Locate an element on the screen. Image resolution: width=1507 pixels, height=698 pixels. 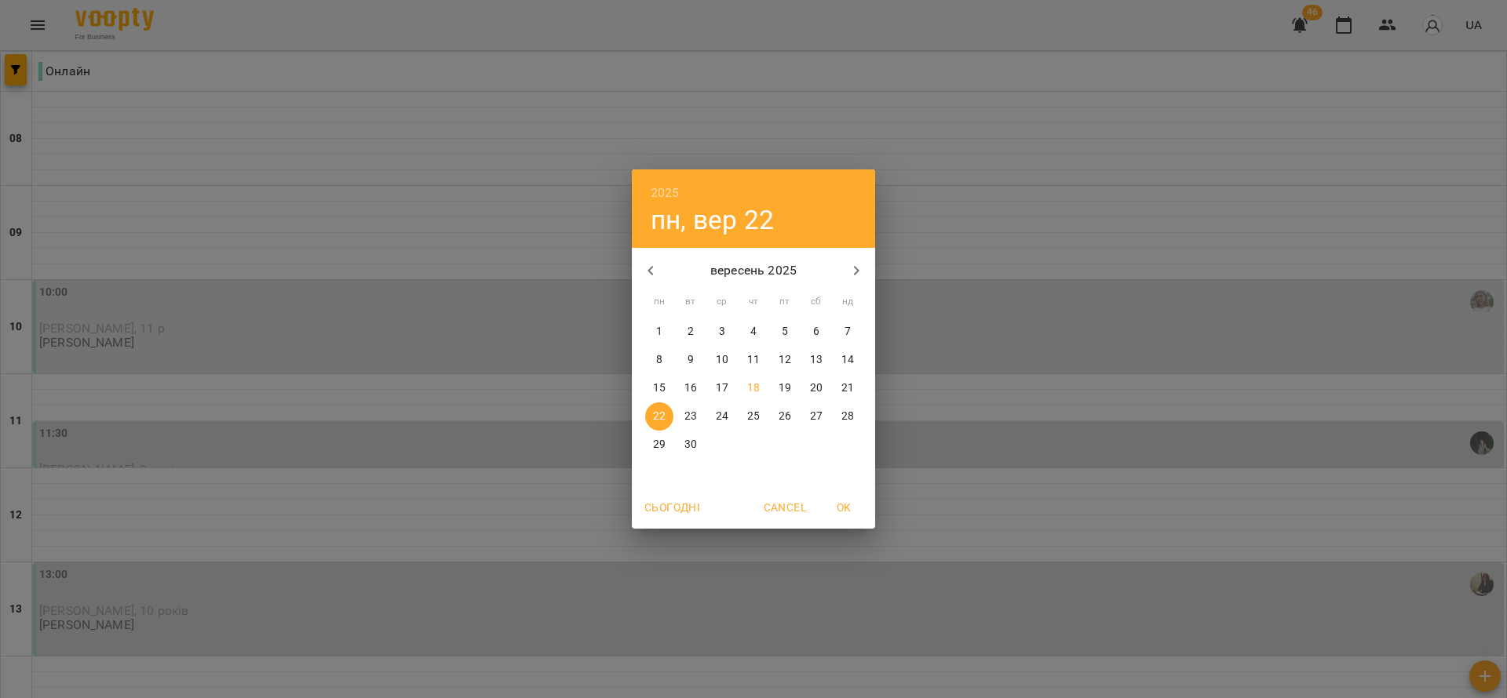
h4: пн, вер 22 is located at coordinates (712, 220).